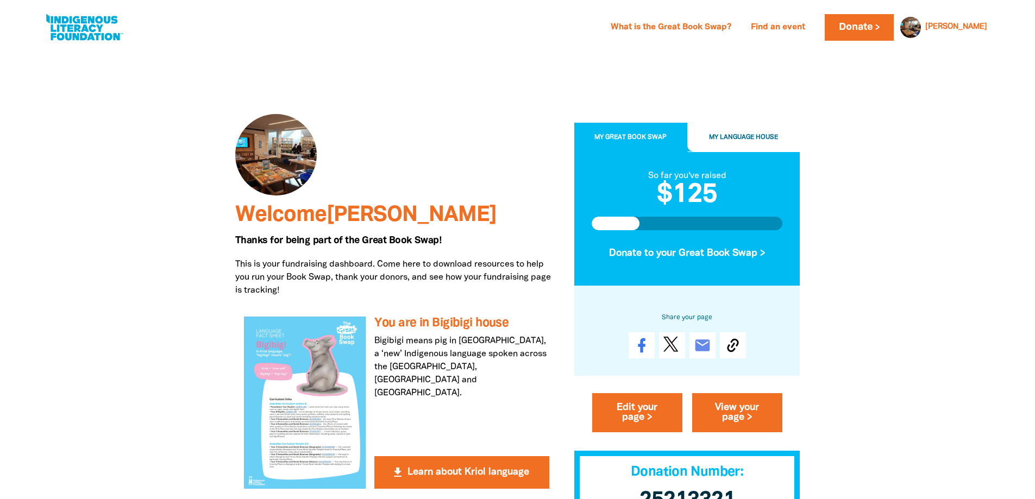  I want to click on span: Donation Number:, so click(687, 472).